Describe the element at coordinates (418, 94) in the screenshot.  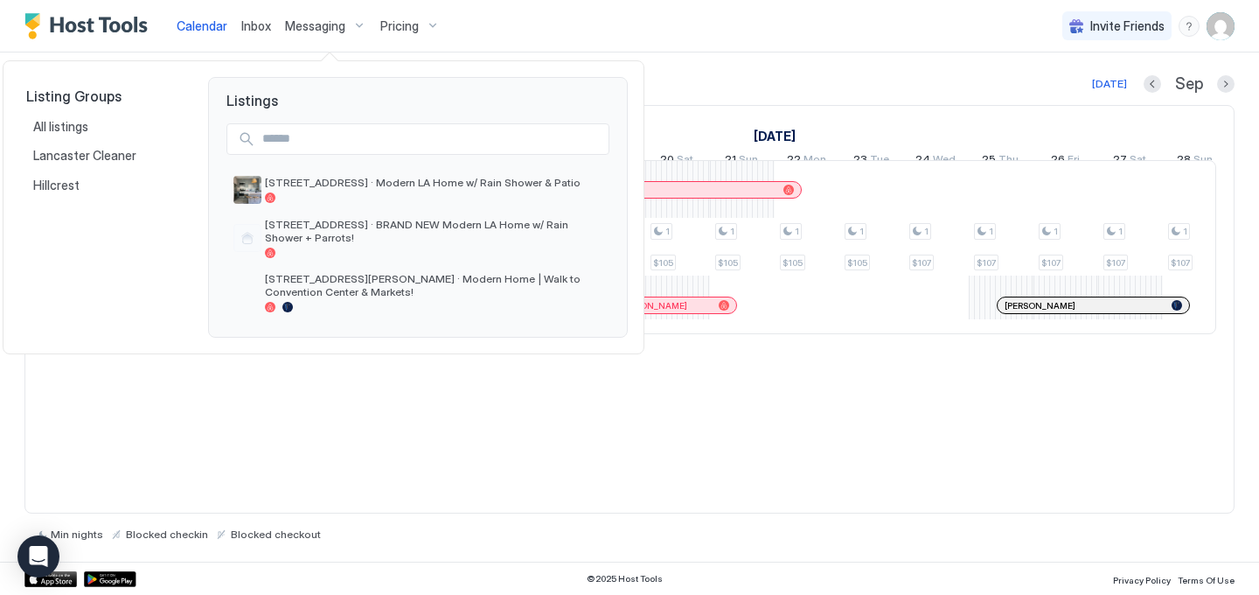
I see `span: Listings` at that location.